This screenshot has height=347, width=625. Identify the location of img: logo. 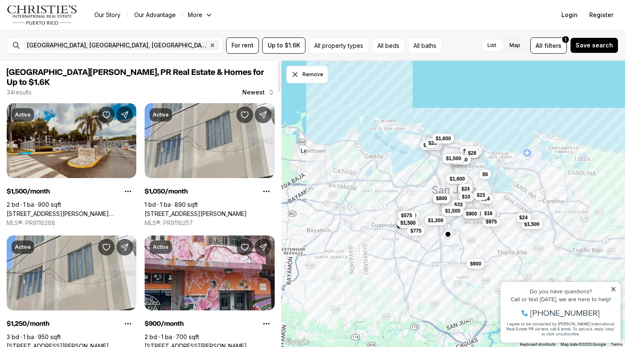
(42, 15).